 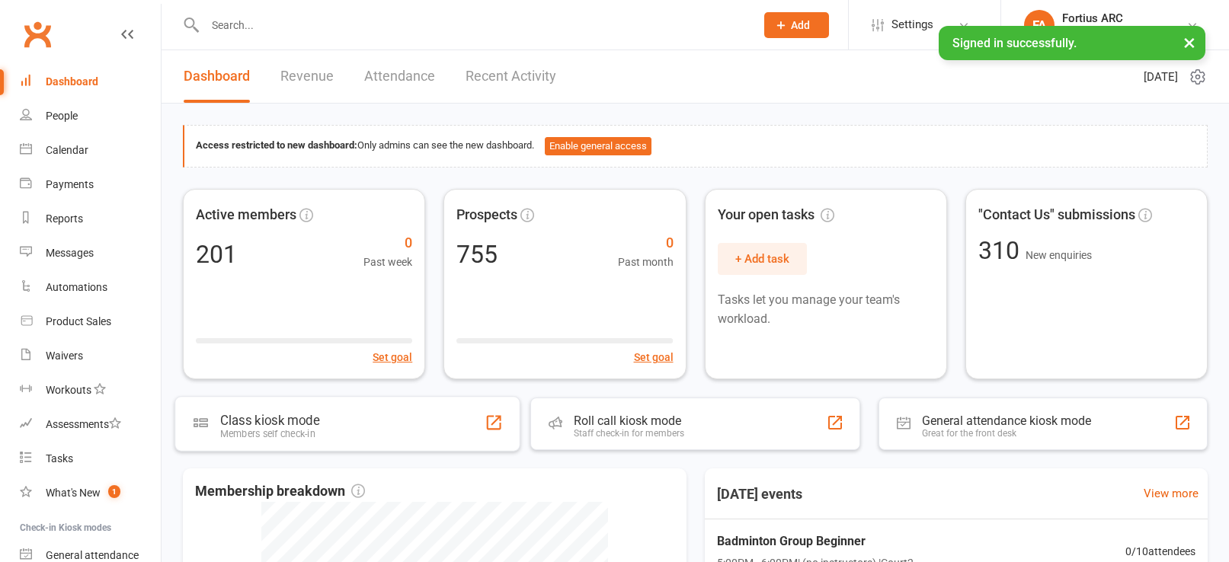 What do you see at coordinates (64, 219) in the screenshot?
I see `div: Reports` at bounding box center [64, 219].